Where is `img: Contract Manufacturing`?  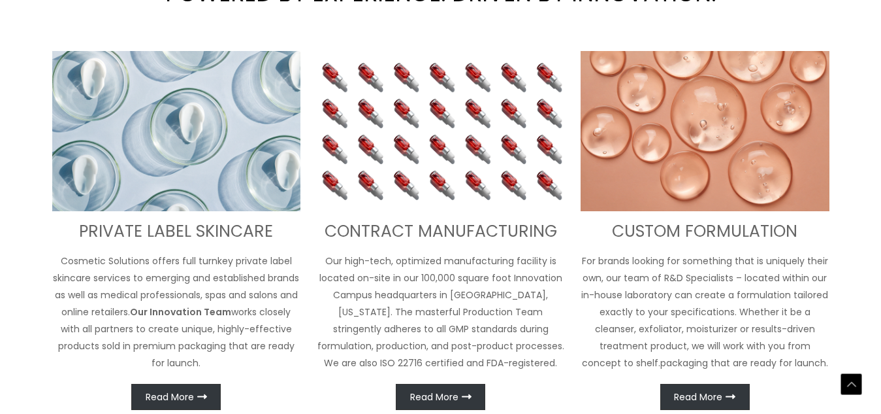
img: Contract Manufacturing is located at coordinates (440, 131).